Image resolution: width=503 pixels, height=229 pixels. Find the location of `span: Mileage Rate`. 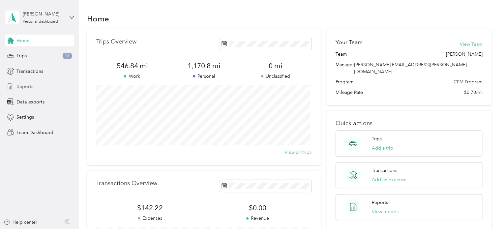

span: Mileage Rate is located at coordinates (349, 92).